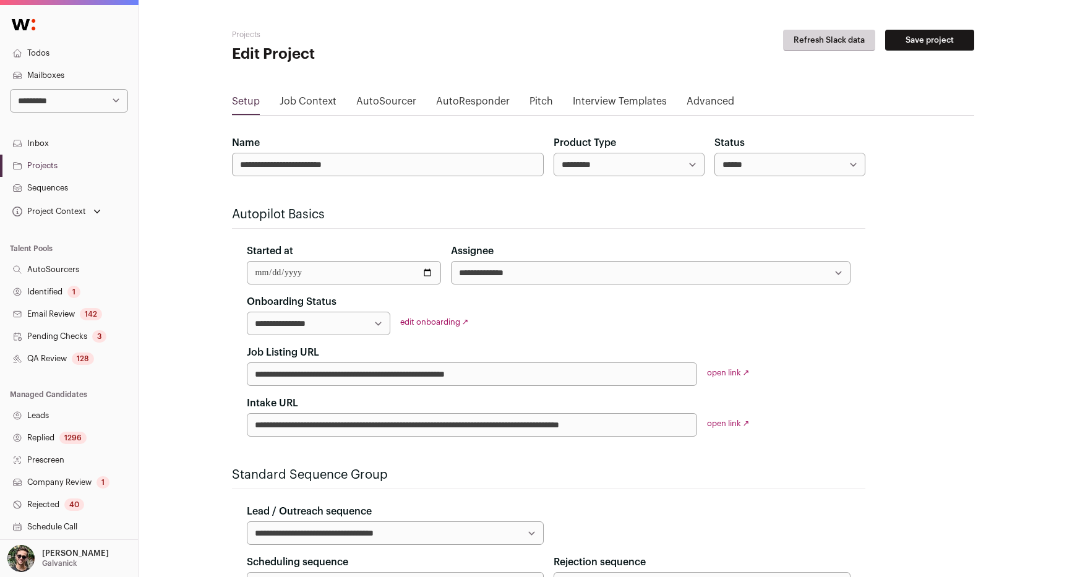  What do you see at coordinates (549, 215) in the screenshot?
I see `h2: Autopilot Basics` at bounding box center [549, 215].